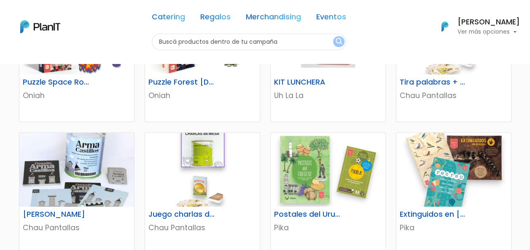  I want to click on img: thumb_2FDA6350-6045-48DC-94DD-55C445378348-Photoroom__21_.jpg, so click(453, 170).